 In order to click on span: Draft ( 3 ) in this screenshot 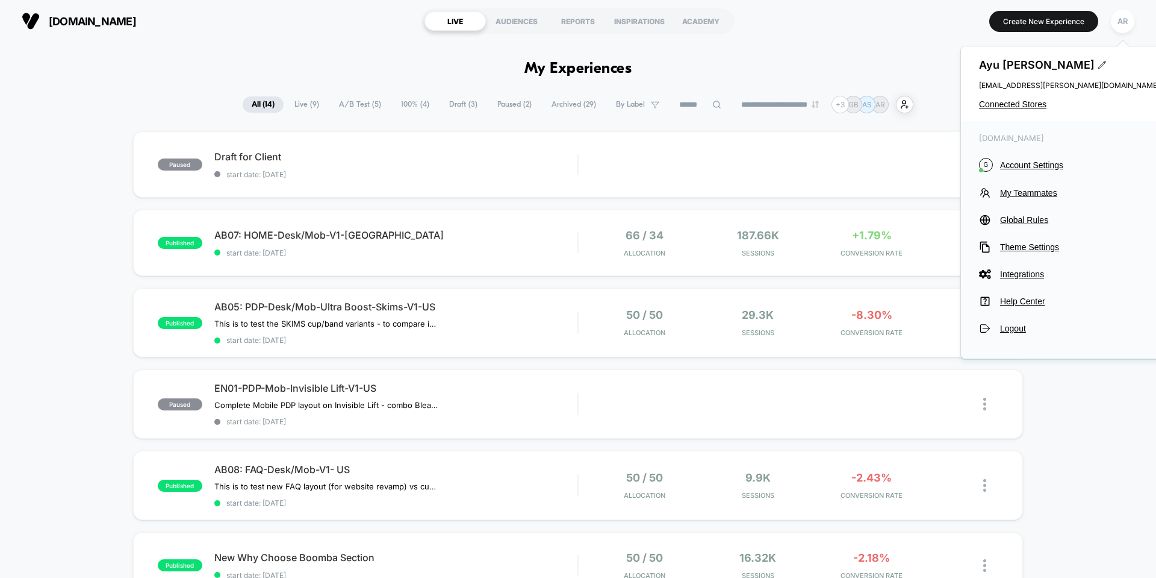, I will do `click(463, 104)`.